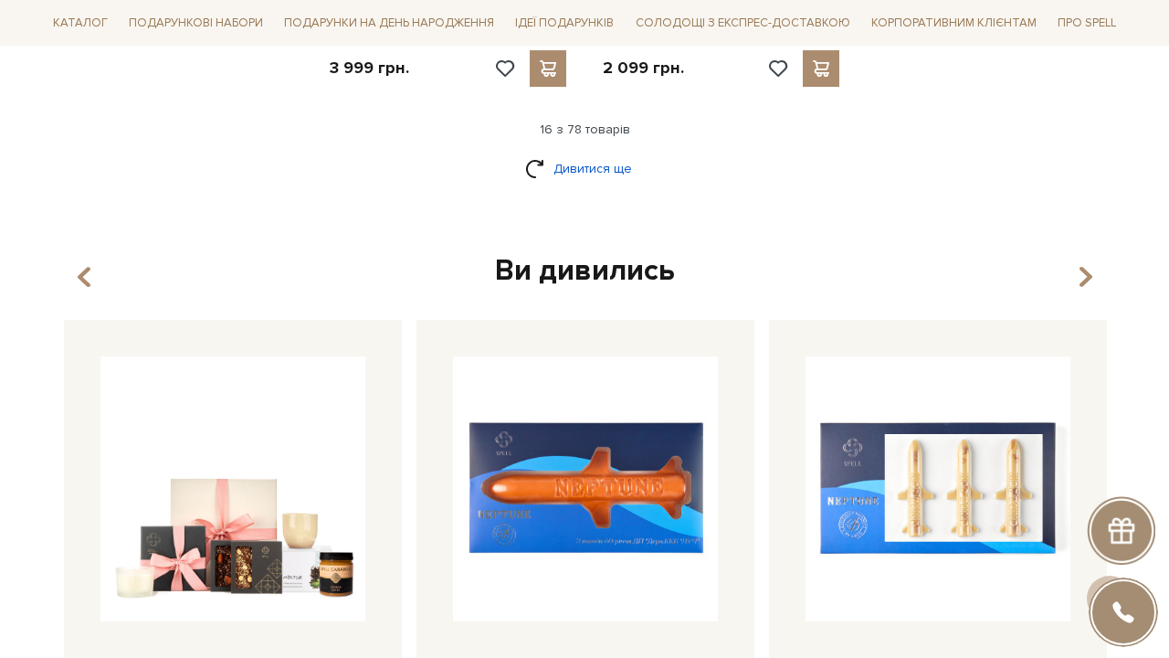 Image resolution: width=1169 pixels, height=658 pixels. Describe the element at coordinates (585, 168) in the screenshot. I see `a: Дивитися ще` at that location.